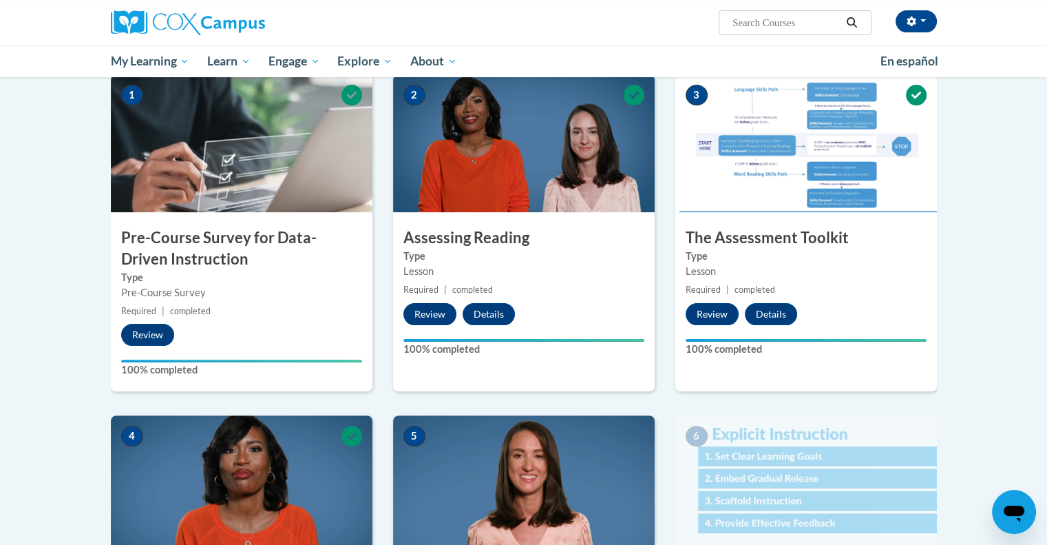 The height and width of the screenshot is (545, 1047). What do you see at coordinates (132, 95) in the screenshot?
I see `span: 1` at bounding box center [132, 95].